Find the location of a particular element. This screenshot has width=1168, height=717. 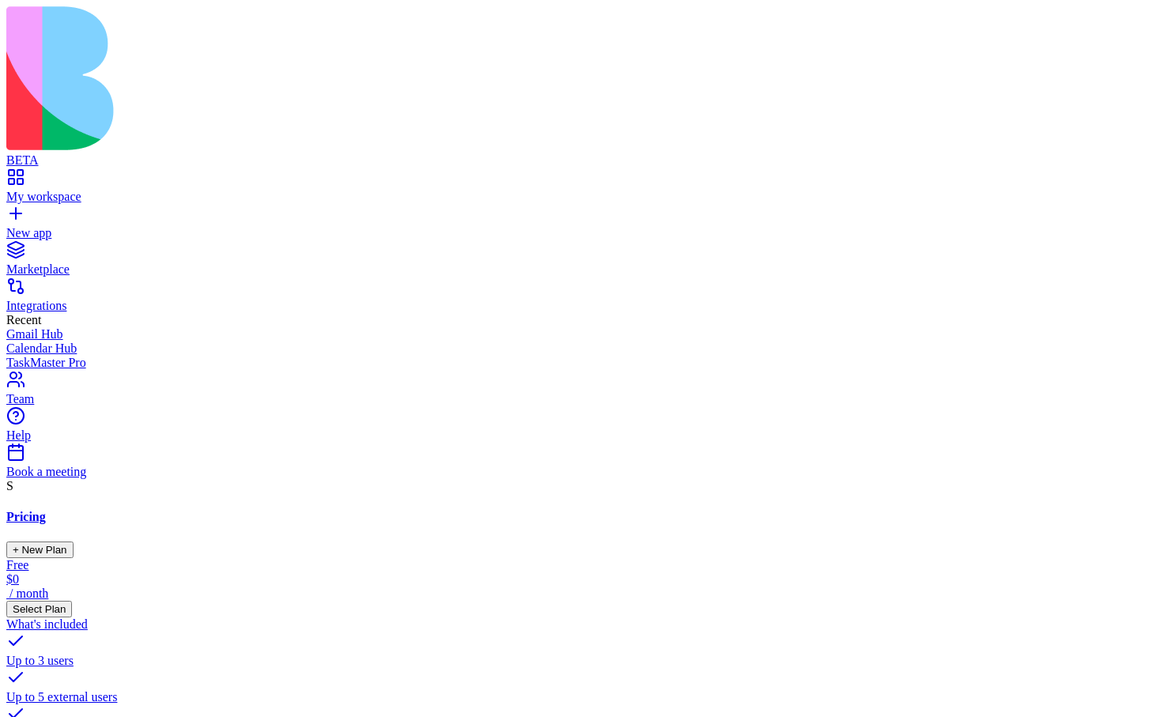

div: TaskMaster Pro is located at coordinates (584, 363).